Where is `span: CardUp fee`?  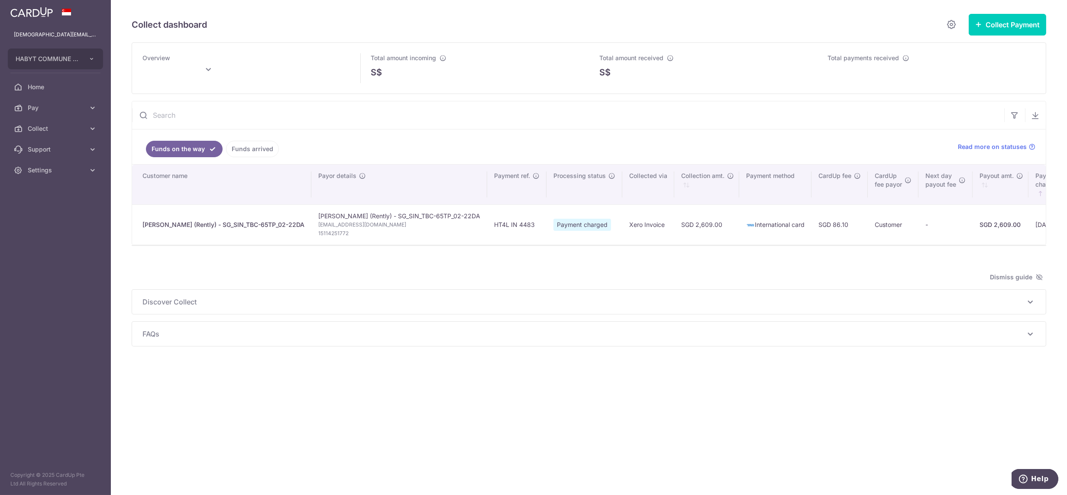
span: CardUp fee is located at coordinates (835, 176).